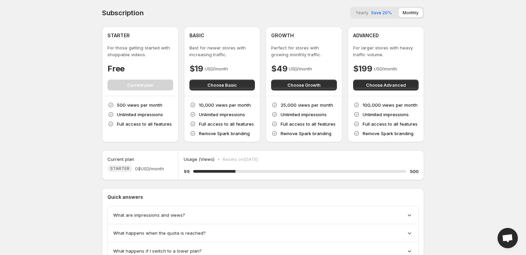 This screenshot has height=255, width=526. Describe the element at coordinates (140, 51) in the screenshot. I see `p: For those getting started with shoppable videos.` at that location.